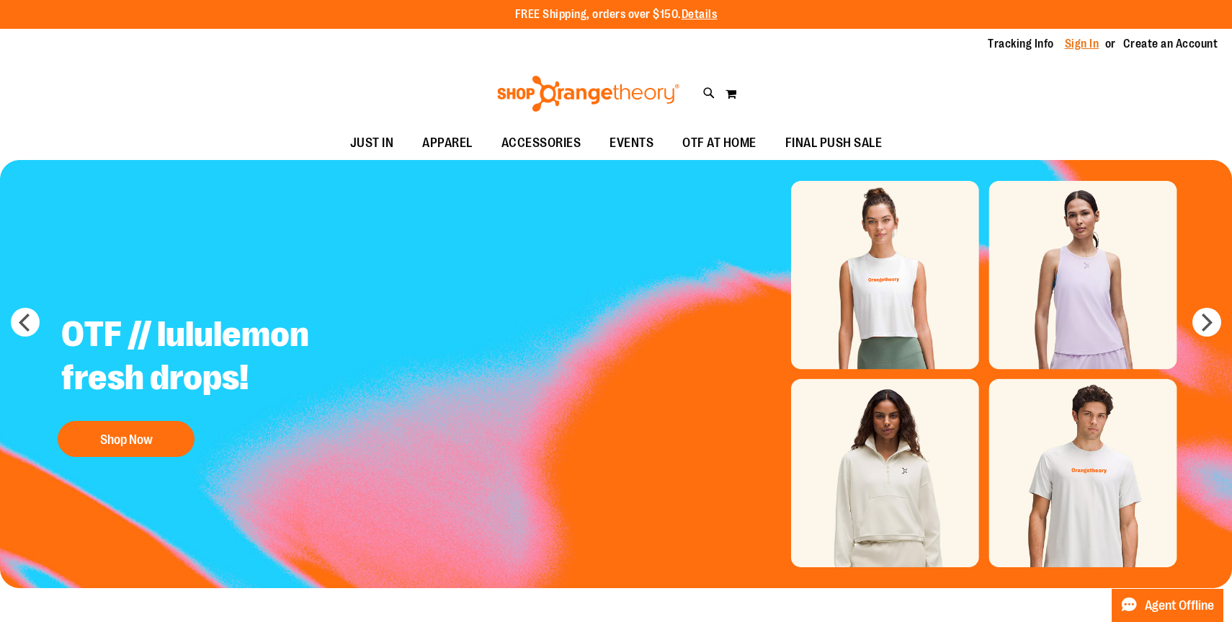 This screenshot has height=622, width=1232. I want to click on span: OTF AT HOME, so click(719, 143).